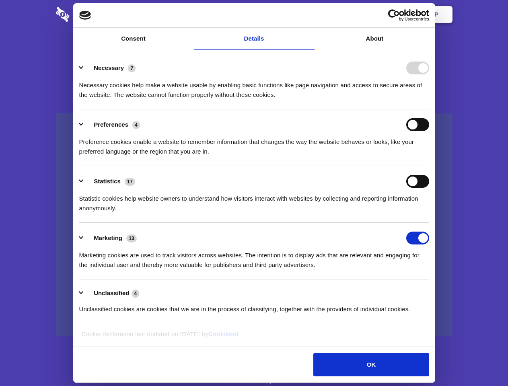 The image size is (508, 386). What do you see at coordinates (109, 68) in the screenshot?
I see `label: Necessary` at bounding box center [109, 68].